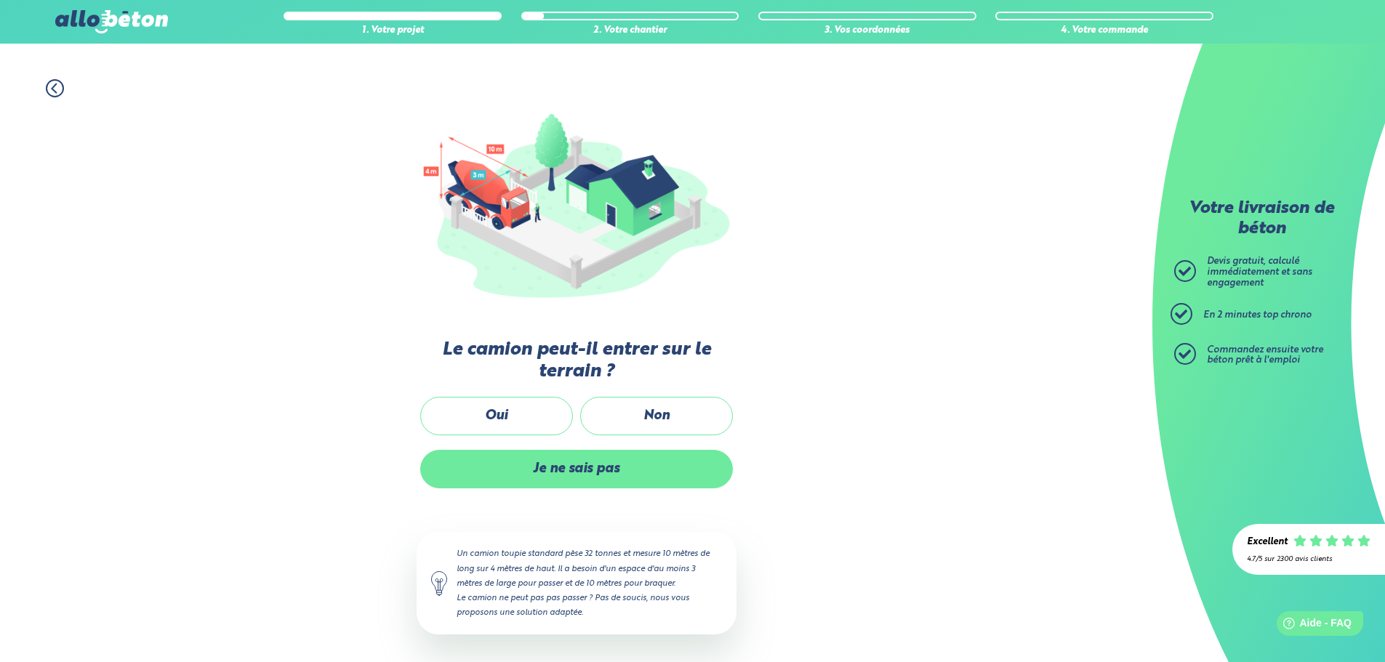 This screenshot has width=1385, height=662. Describe the element at coordinates (111, 22) in the screenshot. I see `img: allobéton` at that location.